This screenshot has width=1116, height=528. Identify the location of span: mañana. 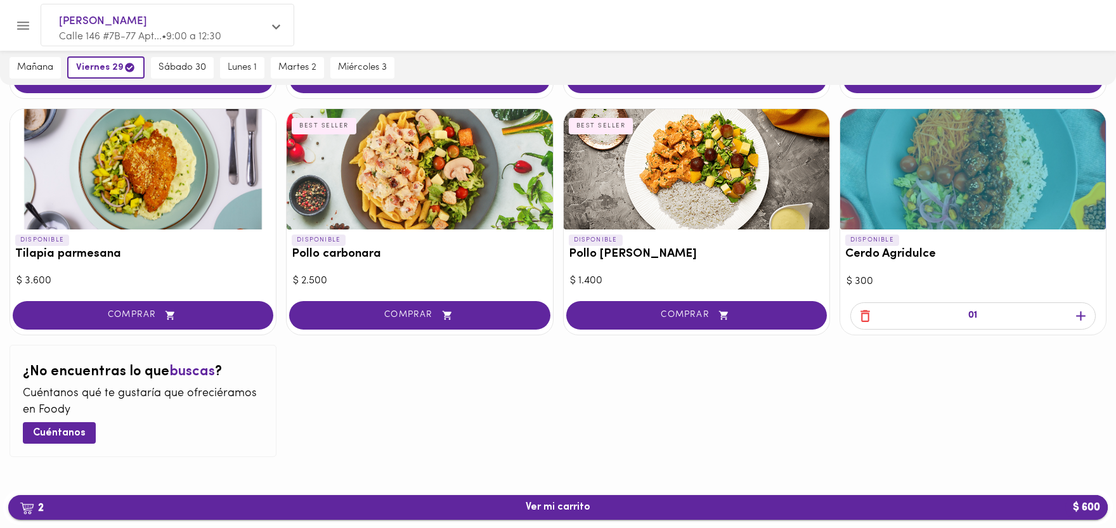
(35, 68).